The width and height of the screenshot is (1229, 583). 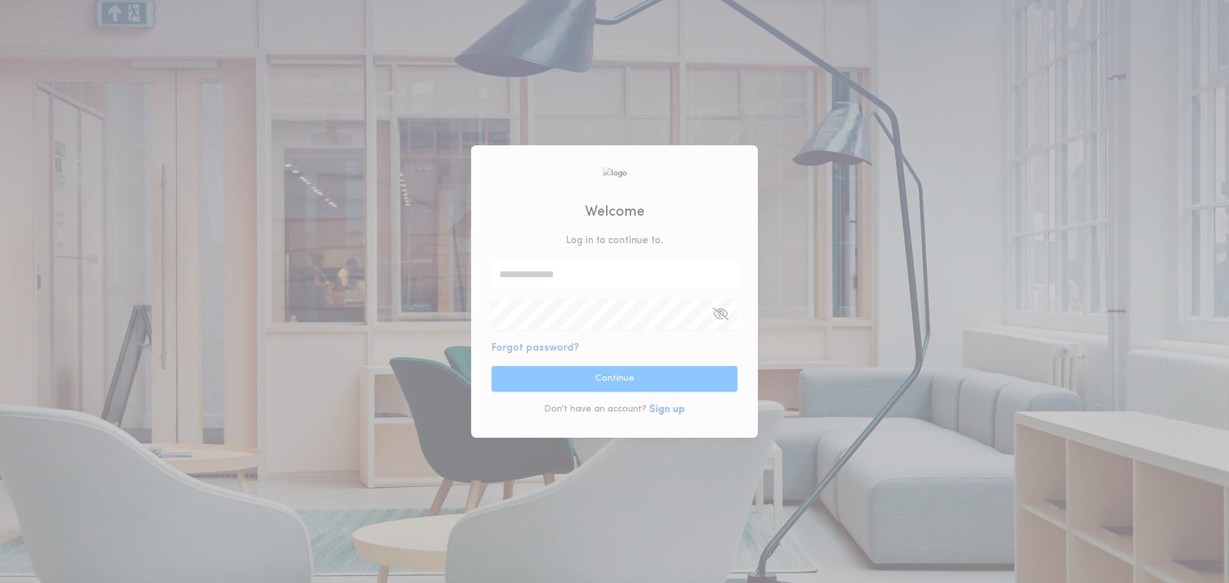 What do you see at coordinates (615, 379) in the screenshot?
I see `button: Continue` at bounding box center [615, 379].